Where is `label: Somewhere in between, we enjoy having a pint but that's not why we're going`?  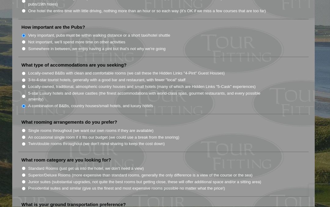
label: Somewhere in between, we enjoy having a pint but that's not why we're going is located at coordinates (97, 49).